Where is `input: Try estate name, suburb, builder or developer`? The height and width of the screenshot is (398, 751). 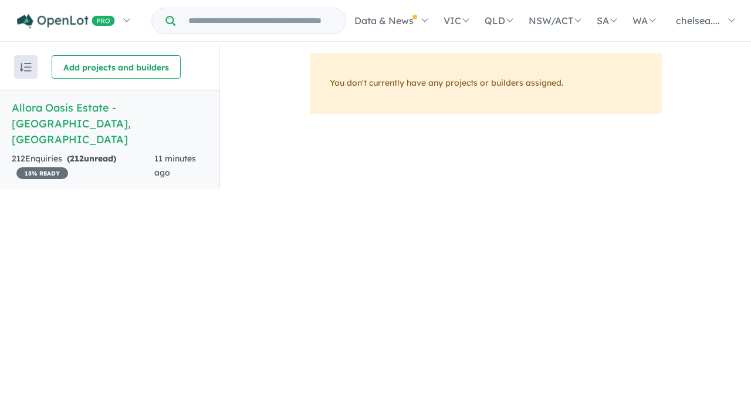 input: Try estate name, suburb, builder or developer is located at coordinates (260, 21).